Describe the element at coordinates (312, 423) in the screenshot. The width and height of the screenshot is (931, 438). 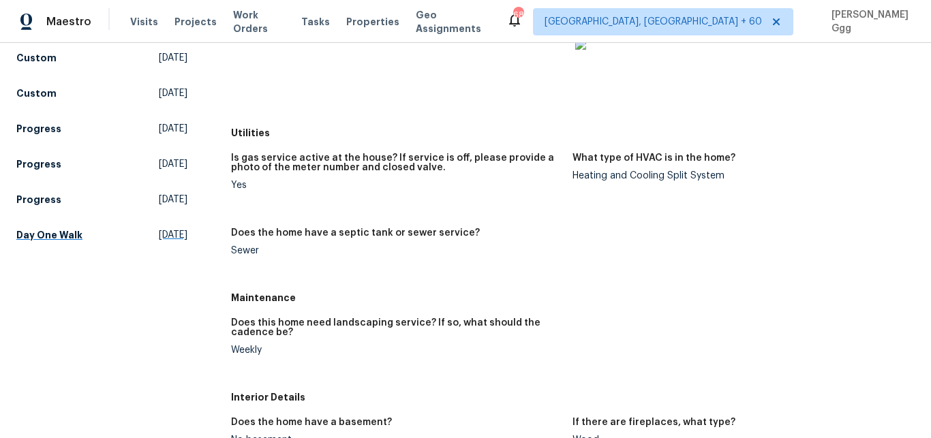
I see `h5: Does the home have a basement?` at that location.